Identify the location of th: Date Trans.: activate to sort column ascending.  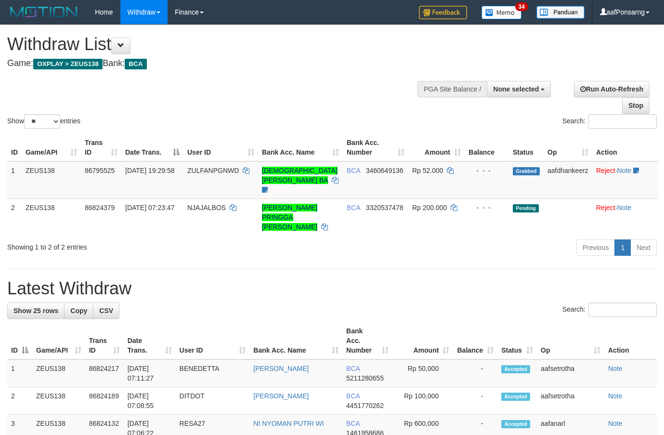
(150, 340).